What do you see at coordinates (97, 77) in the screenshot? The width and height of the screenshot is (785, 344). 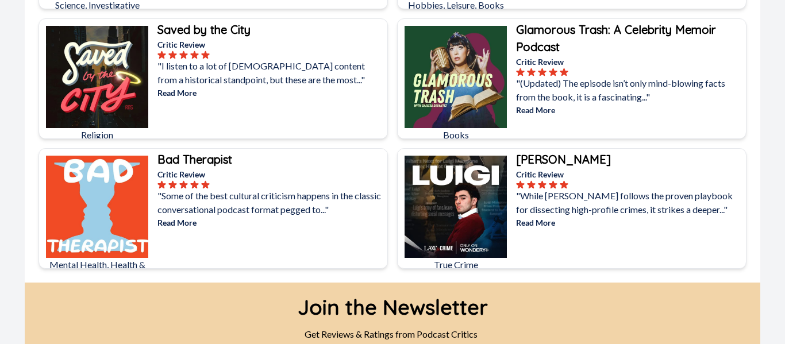 I see `img: Saved by the City` at bounding box center [97, 77].